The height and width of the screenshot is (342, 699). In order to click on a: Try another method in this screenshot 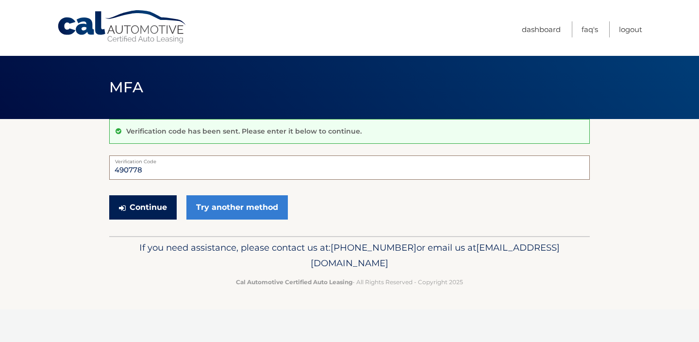, I will do `click(237, 207)`.